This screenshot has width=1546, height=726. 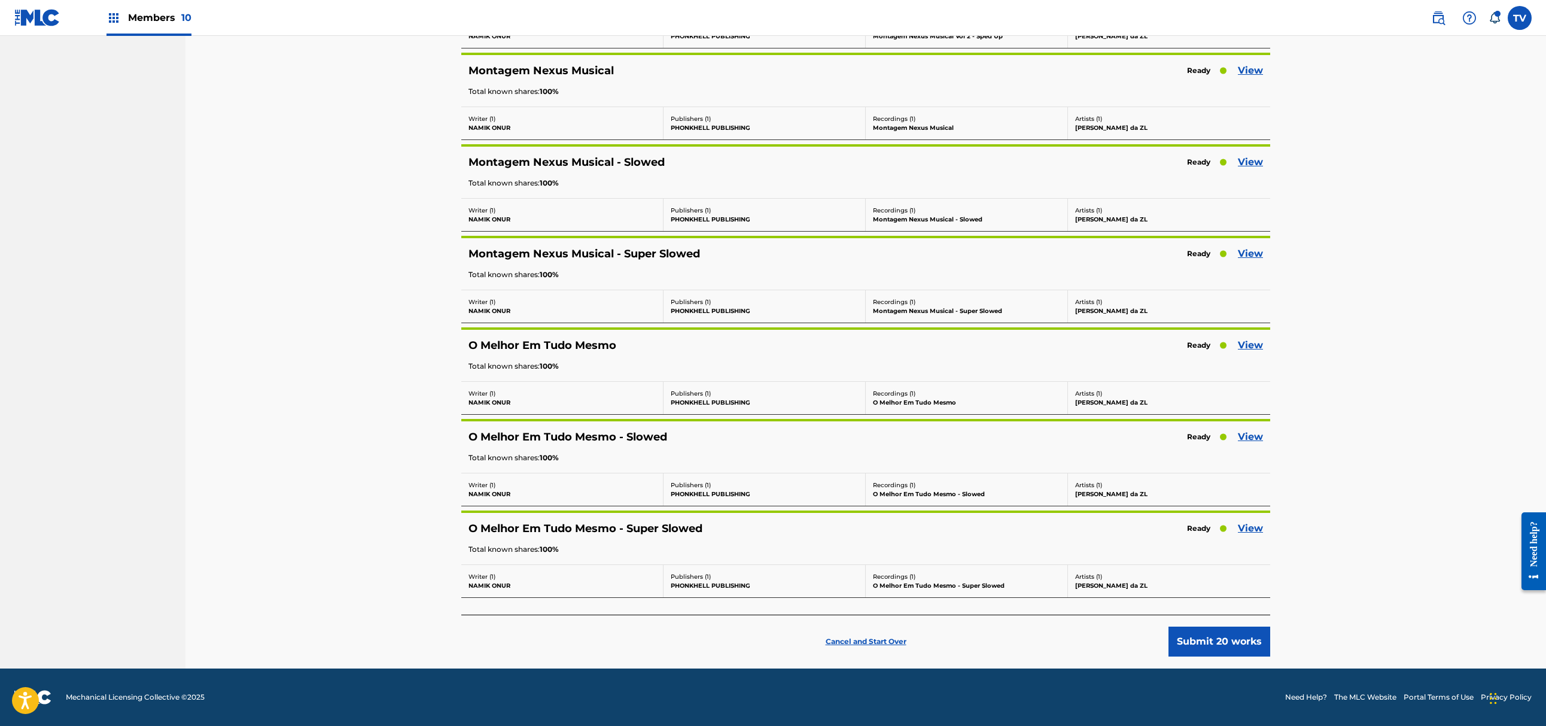 I want to click on div: Need help?, so click(x=21, y=41).